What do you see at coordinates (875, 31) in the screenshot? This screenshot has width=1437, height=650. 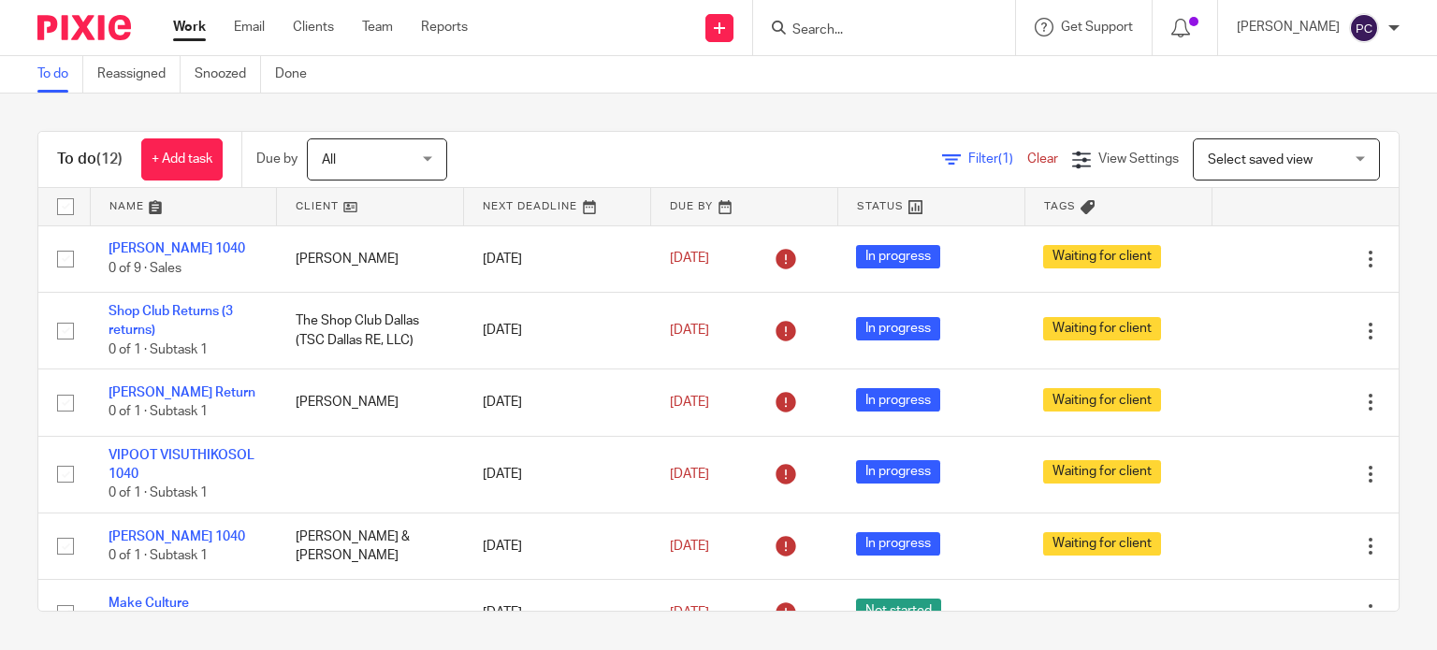 I see `input: Search` at bounding box center [875, 31].